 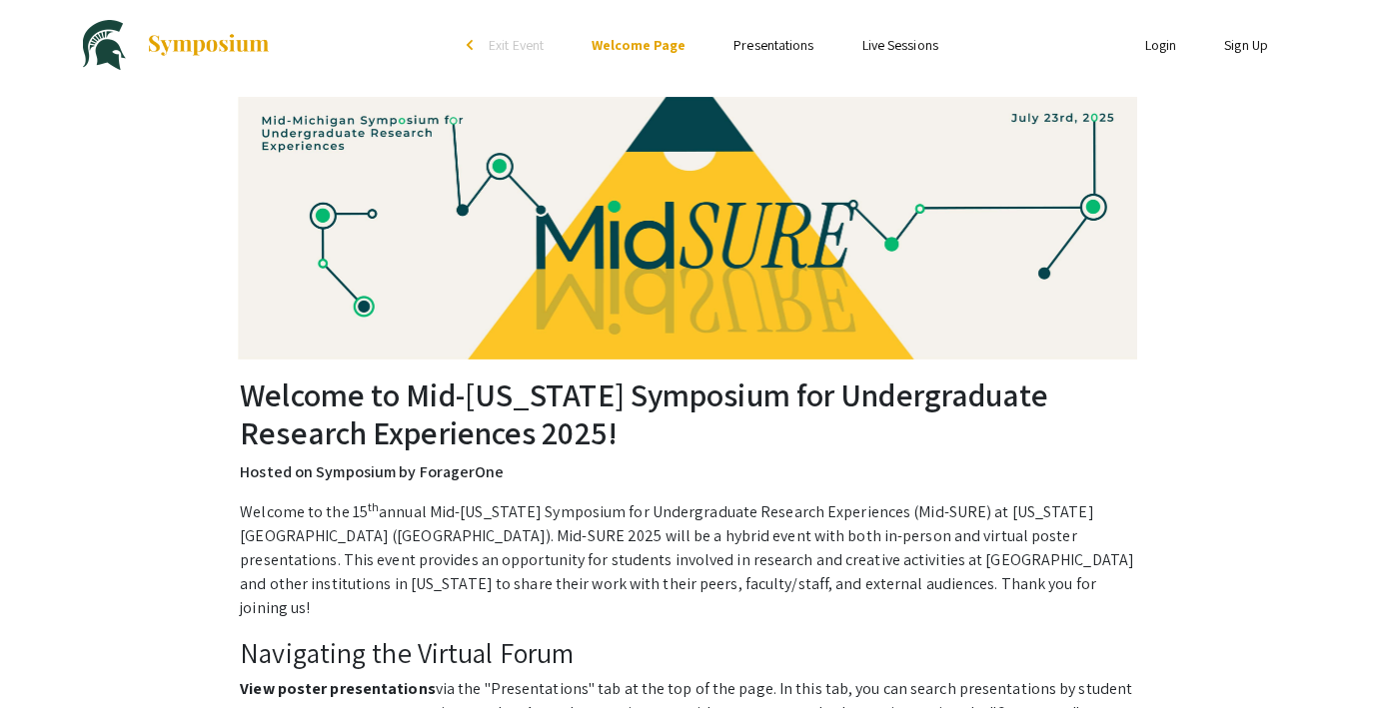 What do you see at coordinates (1161, 45) in the screenshot?
I see `a: Login` at bounding box center [1161, 45].